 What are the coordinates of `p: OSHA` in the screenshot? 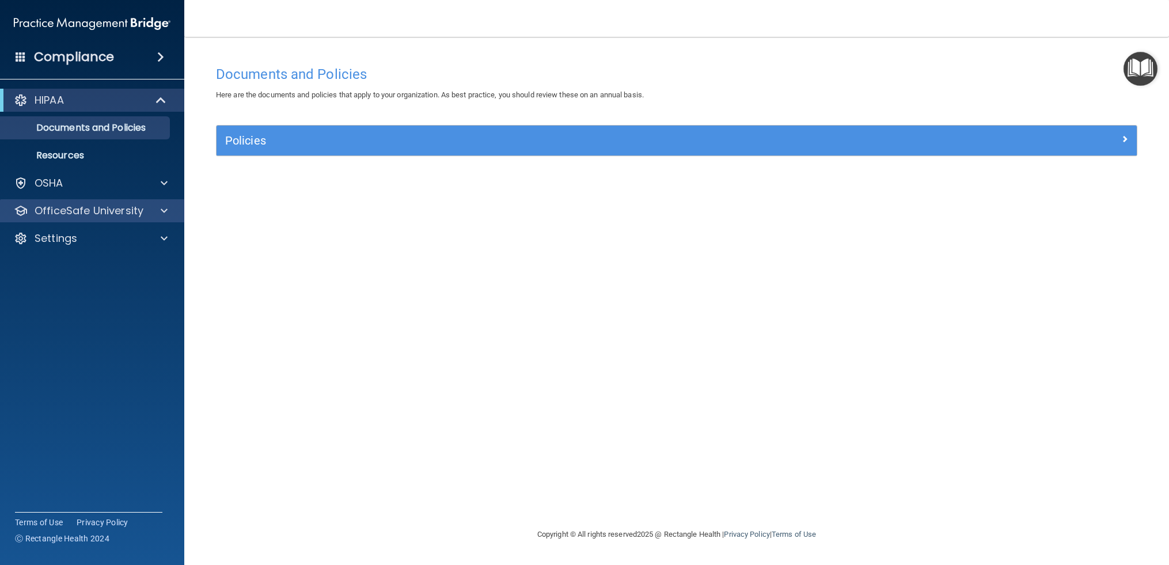 It's located at (49, 183).